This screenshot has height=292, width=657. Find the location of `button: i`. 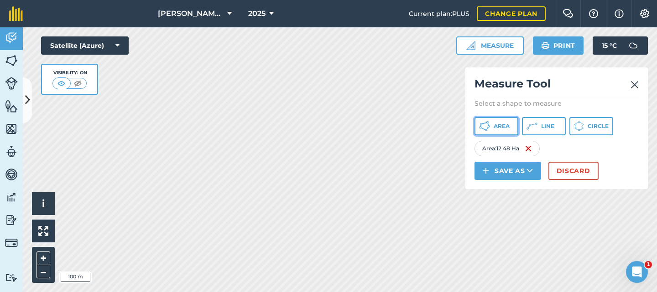

button: i is located at coordinates (43, 204).